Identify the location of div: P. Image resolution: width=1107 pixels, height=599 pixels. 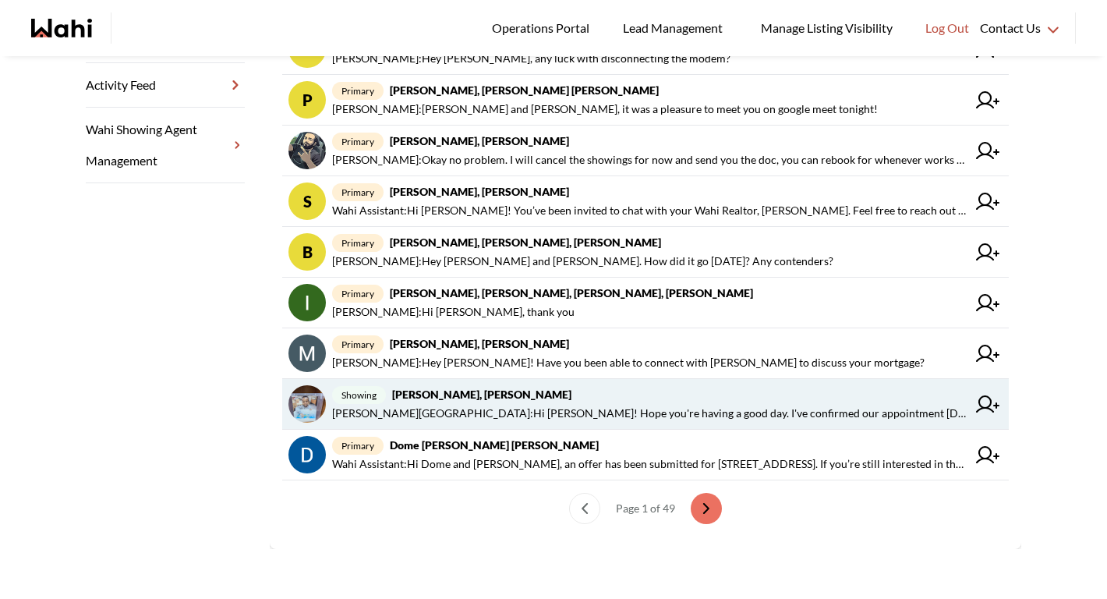
(307, 100).